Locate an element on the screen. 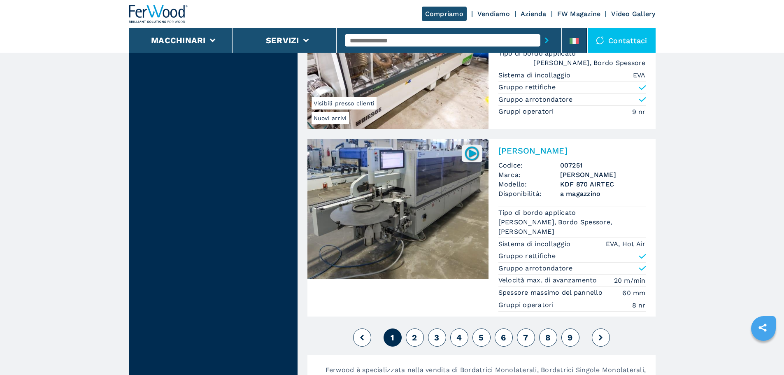  div: Contattaci is located at coordinates (621, 40).